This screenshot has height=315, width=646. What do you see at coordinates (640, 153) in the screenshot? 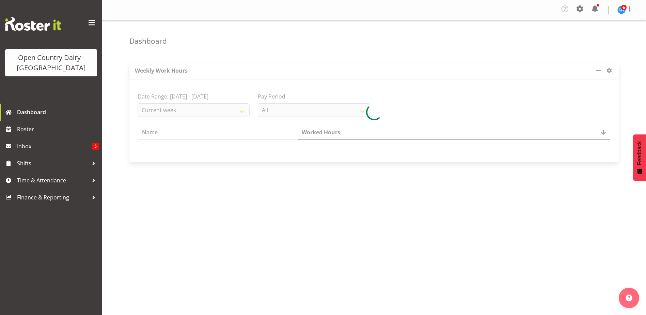
I see `span: Feedback` at bounding box center [640, 153].